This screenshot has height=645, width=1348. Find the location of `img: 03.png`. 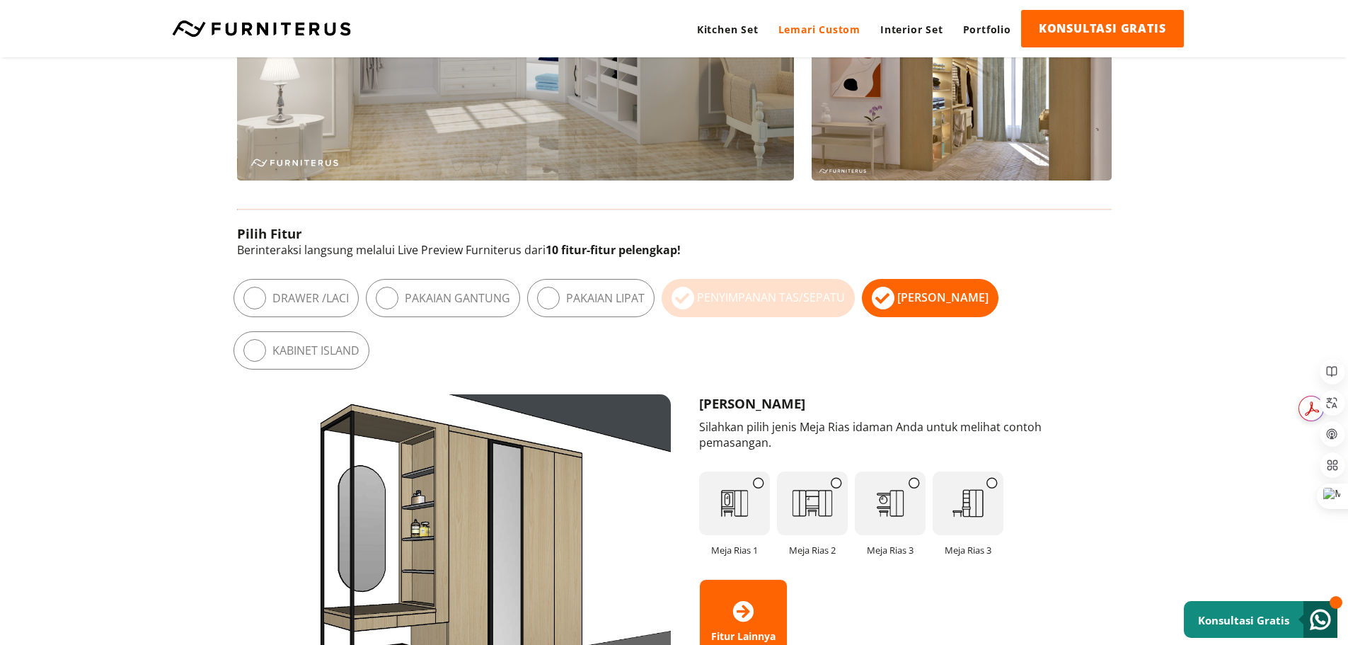

img: 03.png is located at coordinates (890, 503).